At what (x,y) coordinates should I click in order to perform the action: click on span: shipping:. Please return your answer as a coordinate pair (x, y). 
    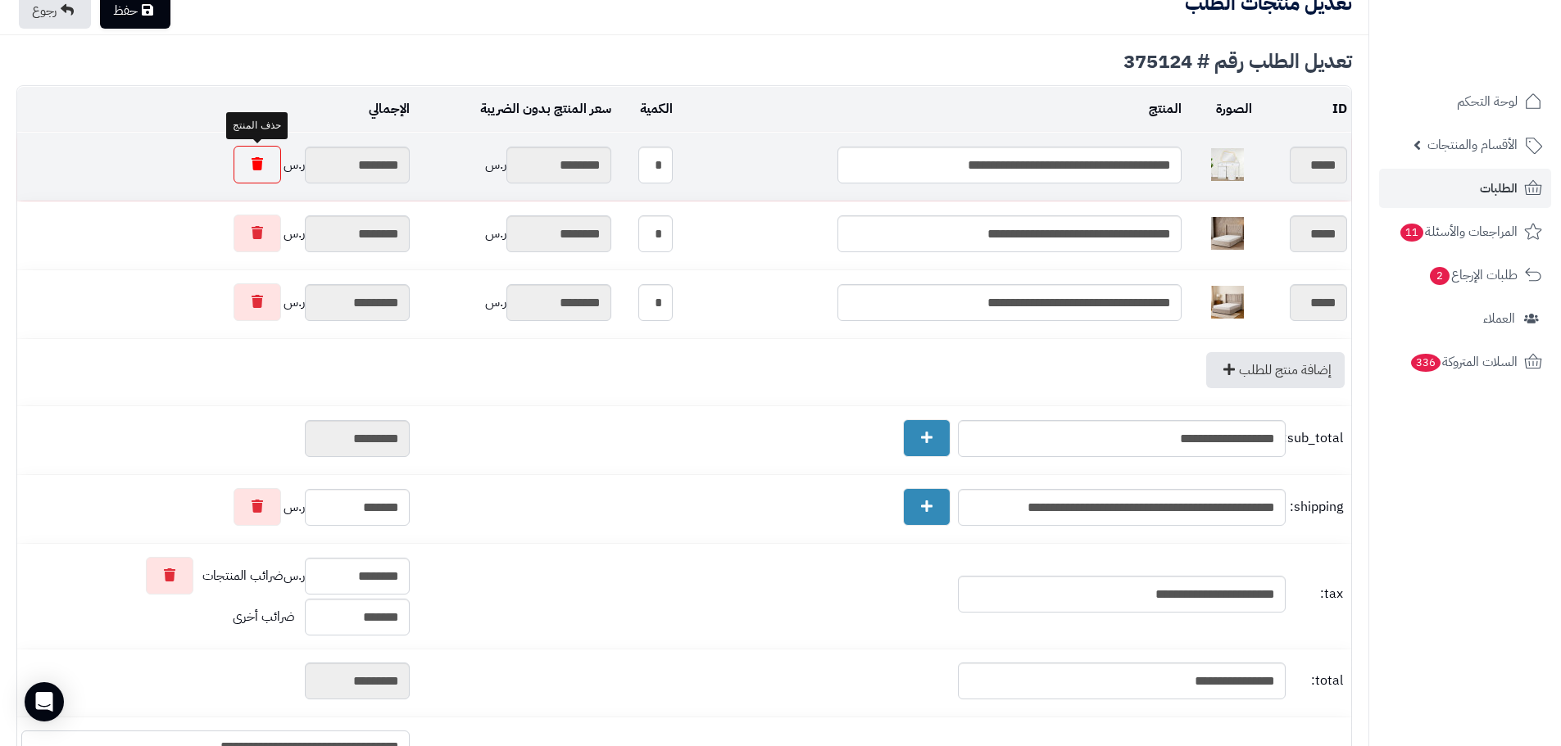
    Looking at the image, I should click on (1316, 507).